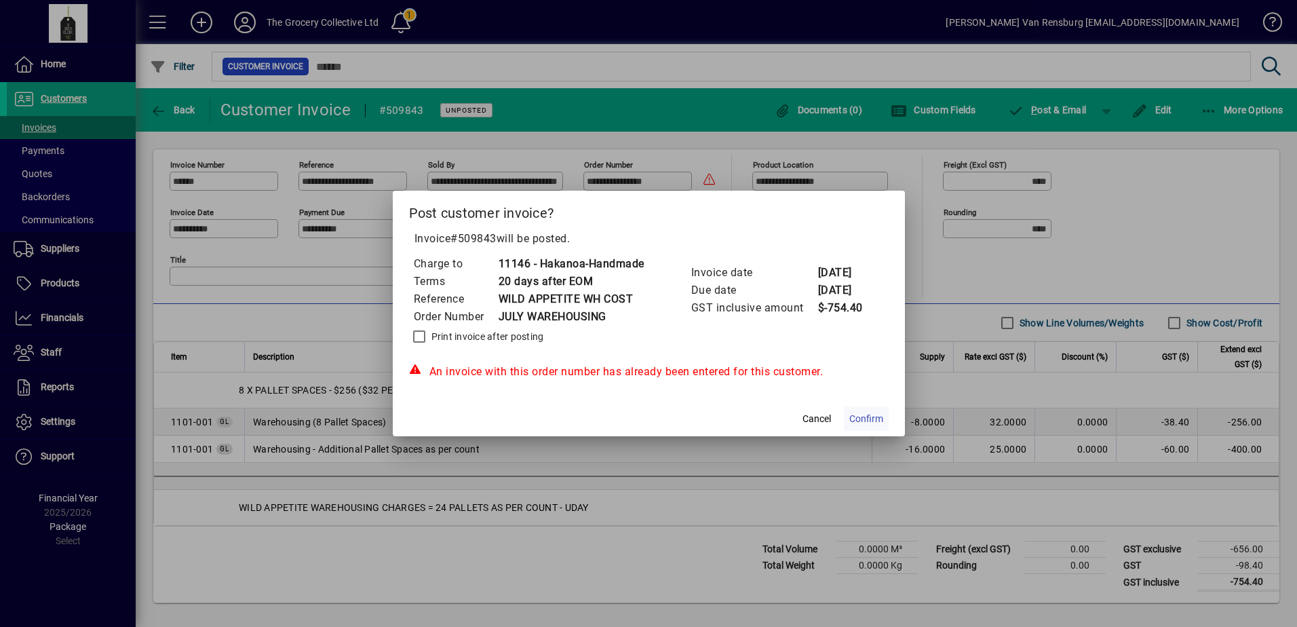 The width and height of the screenshot is (1297, 627). I want to click on td: Order Number, so click(455, 317).